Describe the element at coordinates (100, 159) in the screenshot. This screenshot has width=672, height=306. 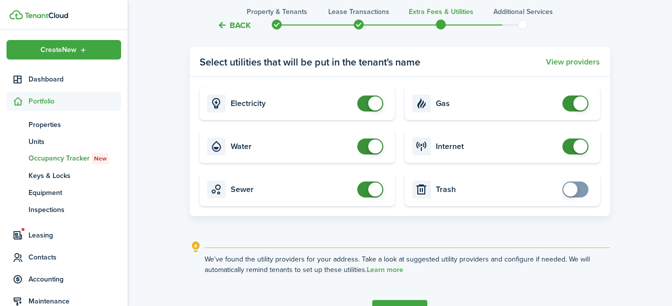
I see `span: New` at that location.